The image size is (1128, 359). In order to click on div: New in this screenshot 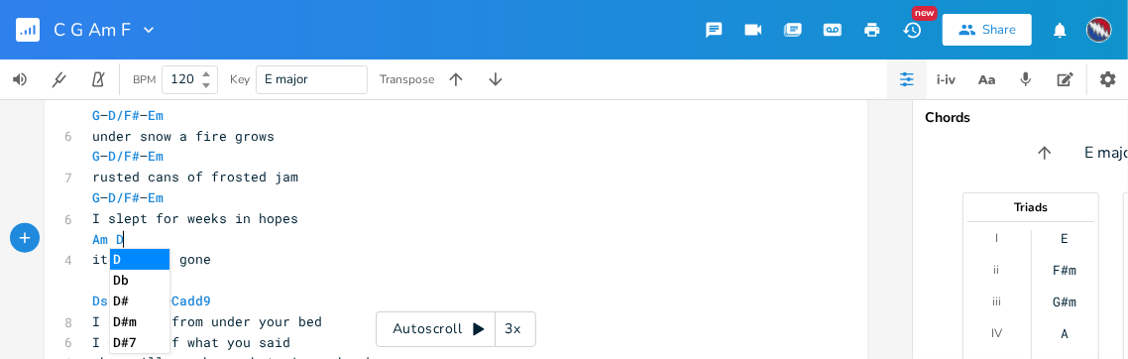, I will do `click(924, 13)`.